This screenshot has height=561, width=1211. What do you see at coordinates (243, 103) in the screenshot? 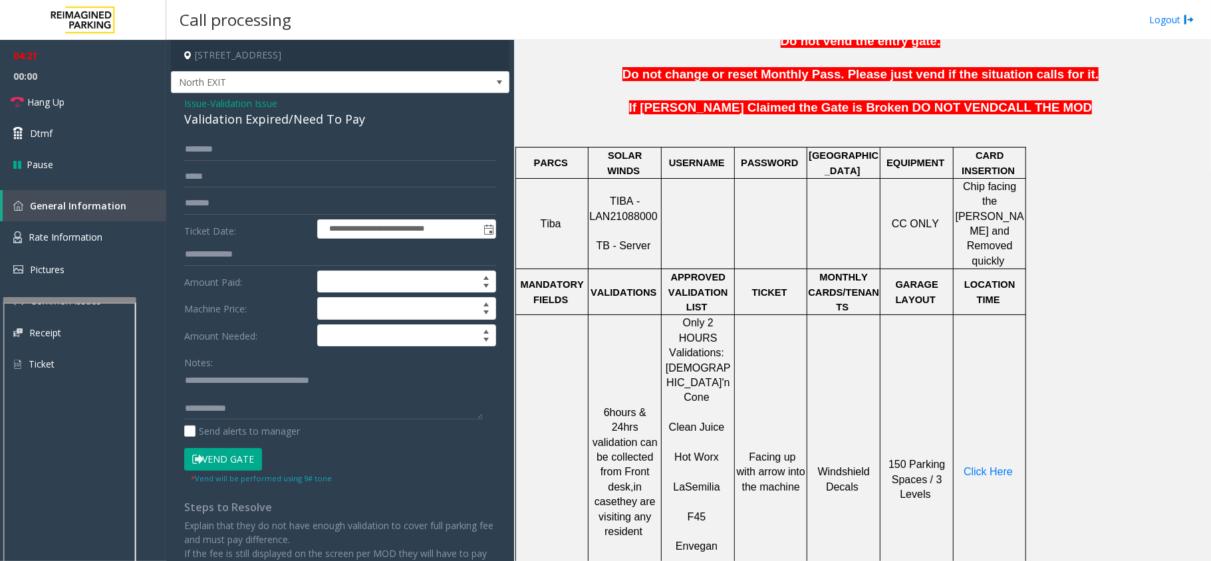
I see `span: Validation Issue` at bounding box center [243, 103].